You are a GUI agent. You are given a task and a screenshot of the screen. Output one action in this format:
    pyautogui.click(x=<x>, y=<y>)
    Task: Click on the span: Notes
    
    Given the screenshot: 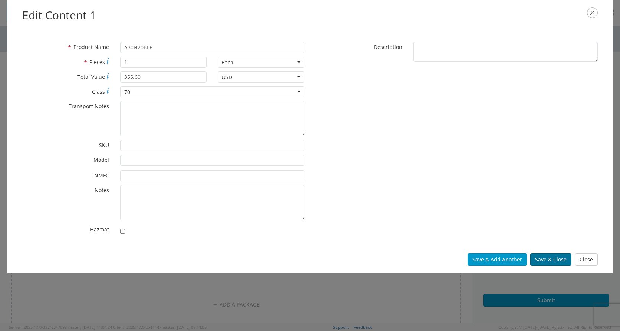 What is the action you would take?
    pyautogui.click(x=102, y=190)
    